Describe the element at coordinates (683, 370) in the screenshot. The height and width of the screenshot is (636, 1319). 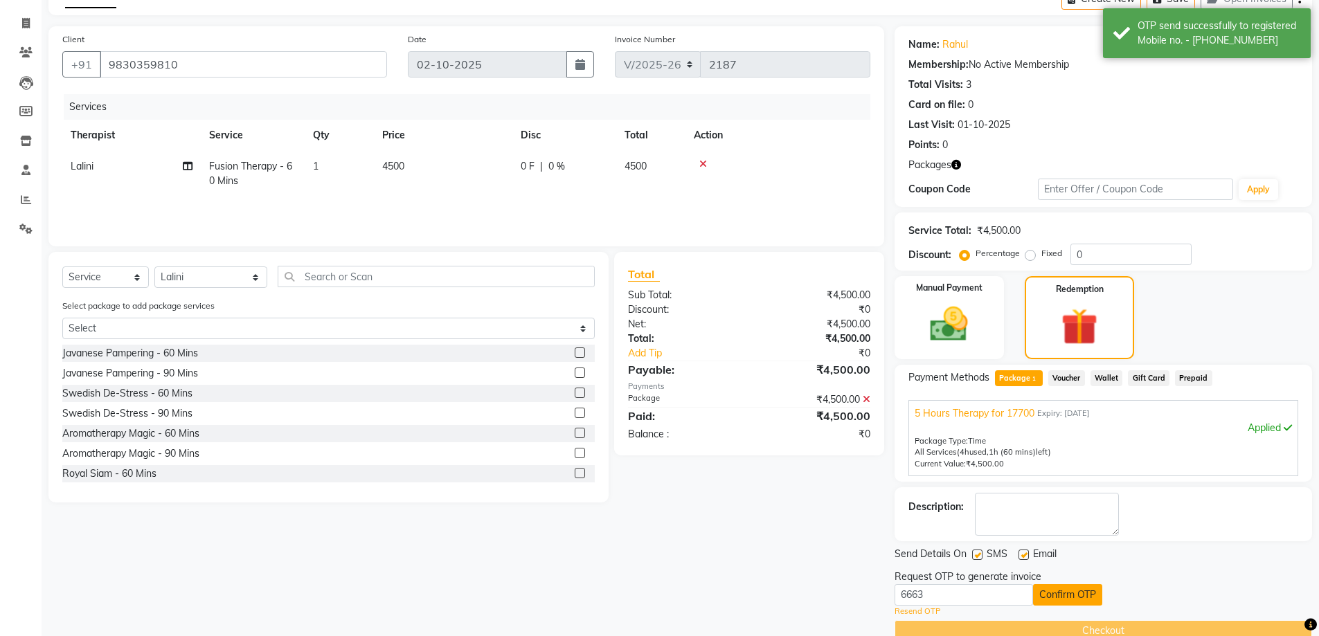
I see `div: Payable:` at that location.